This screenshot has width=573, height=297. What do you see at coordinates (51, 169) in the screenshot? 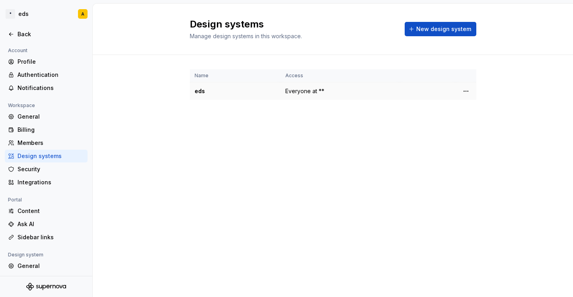
I see `div: Security` at bounding box center [51, 169].